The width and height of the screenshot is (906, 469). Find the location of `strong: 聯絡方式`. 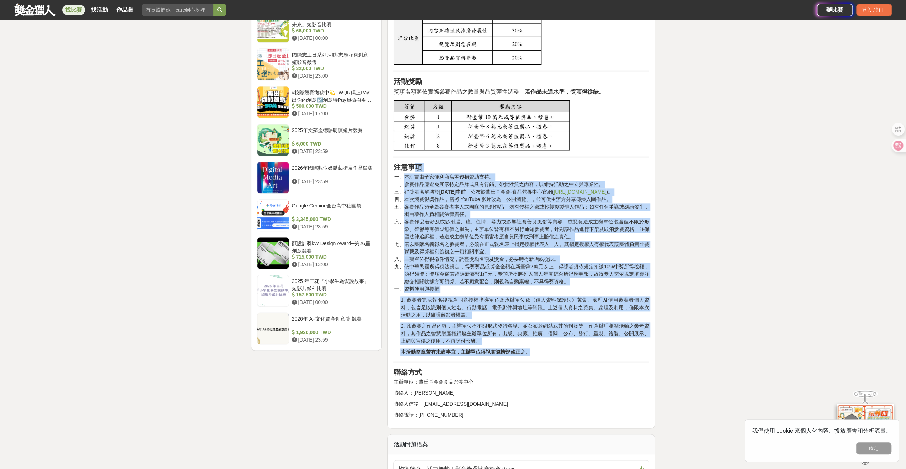

strong: 聯絡方式 is located at coordinates (408, 372).